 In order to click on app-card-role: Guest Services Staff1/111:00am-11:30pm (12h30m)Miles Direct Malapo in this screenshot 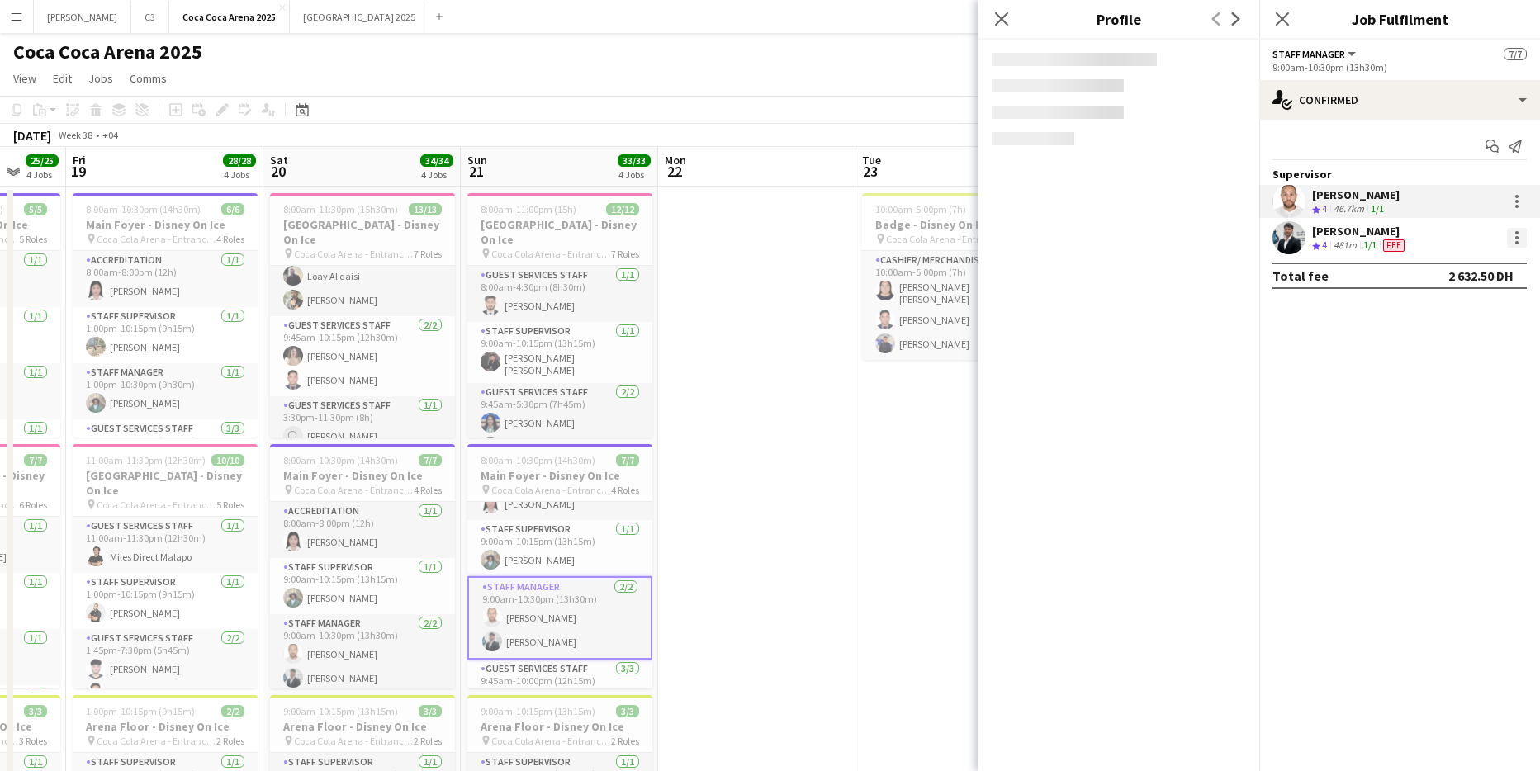, I will do `click(165, 545)`.